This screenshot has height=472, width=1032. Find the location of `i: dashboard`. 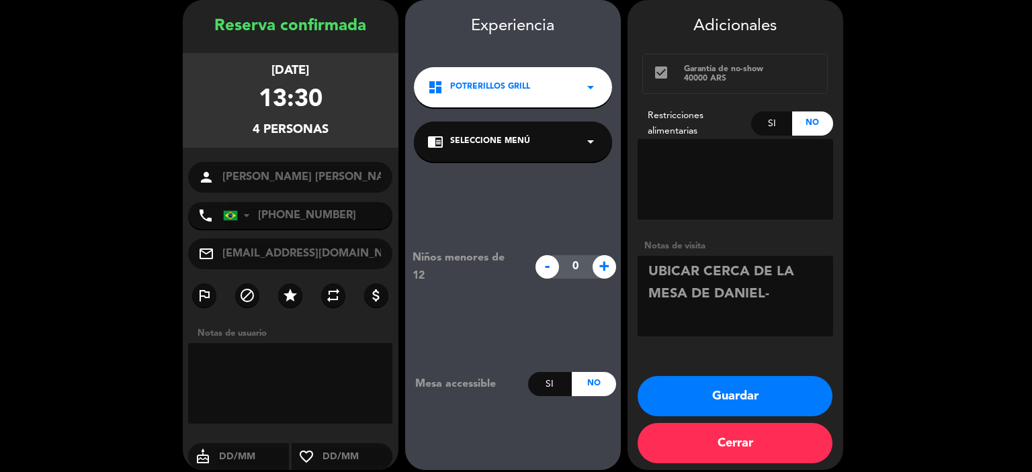

i: dashboard is located at coordinates (435, 87).